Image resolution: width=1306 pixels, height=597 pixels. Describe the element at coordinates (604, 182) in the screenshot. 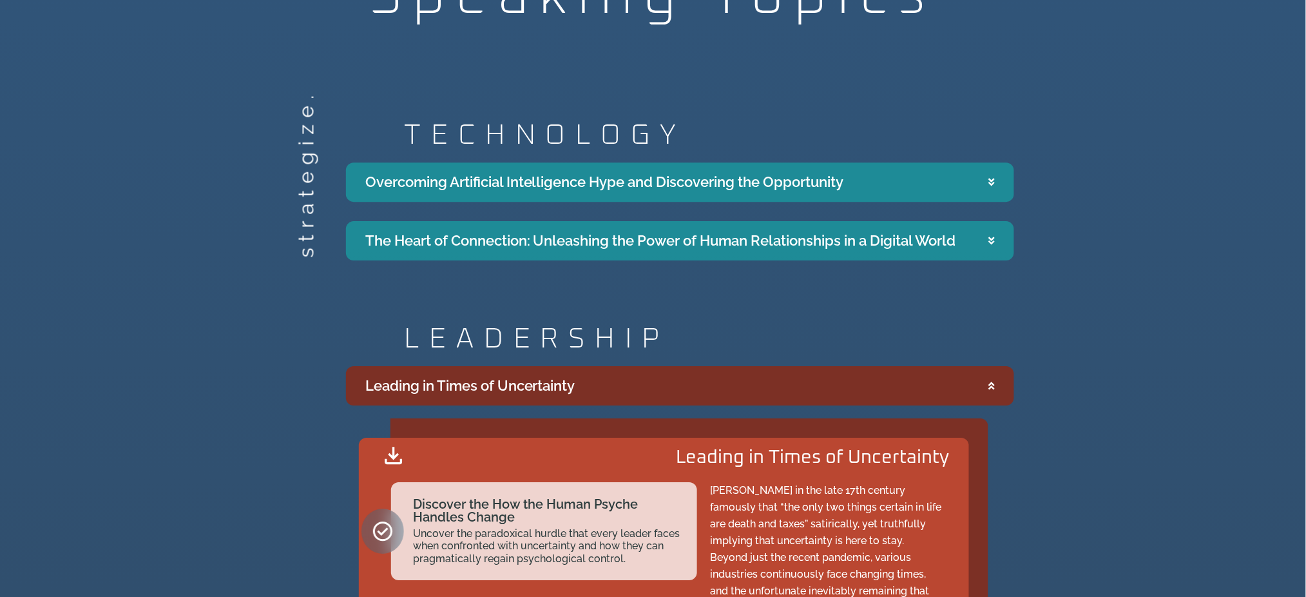

I see `div: Overcoming Artificial Intelligence Hype and Discovering the Opportunity` at that location.